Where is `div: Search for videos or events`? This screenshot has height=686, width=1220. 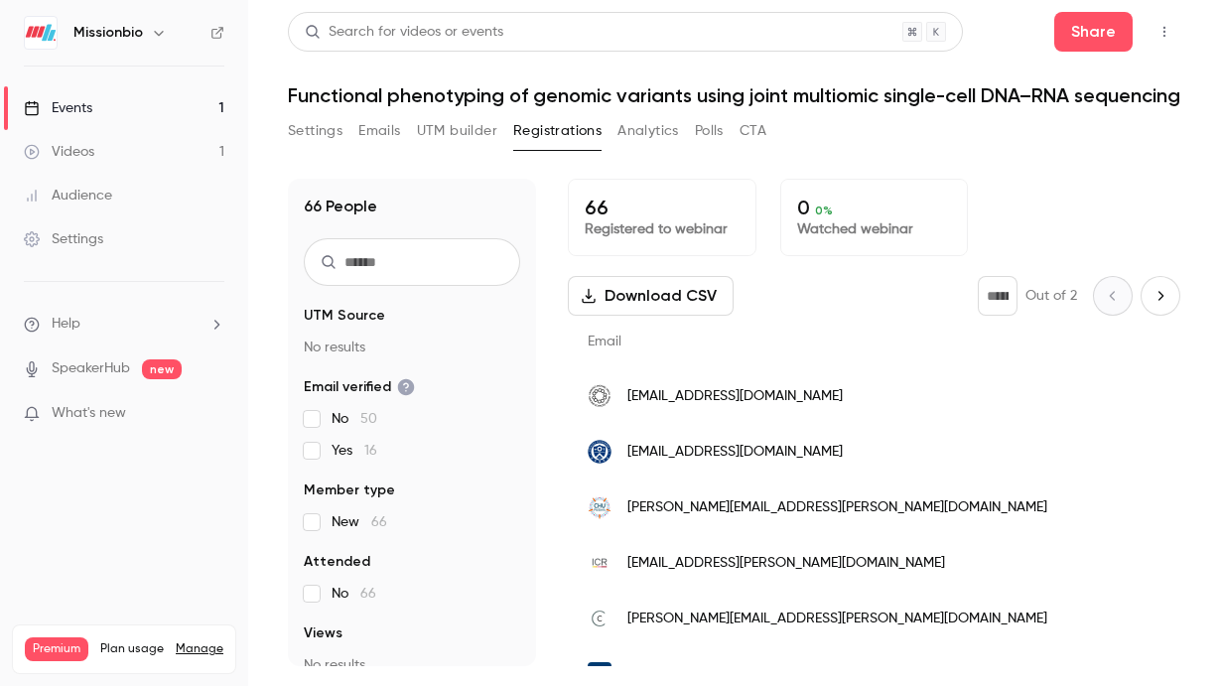 div: Search for videos or events is located at coordinates (404, 32).